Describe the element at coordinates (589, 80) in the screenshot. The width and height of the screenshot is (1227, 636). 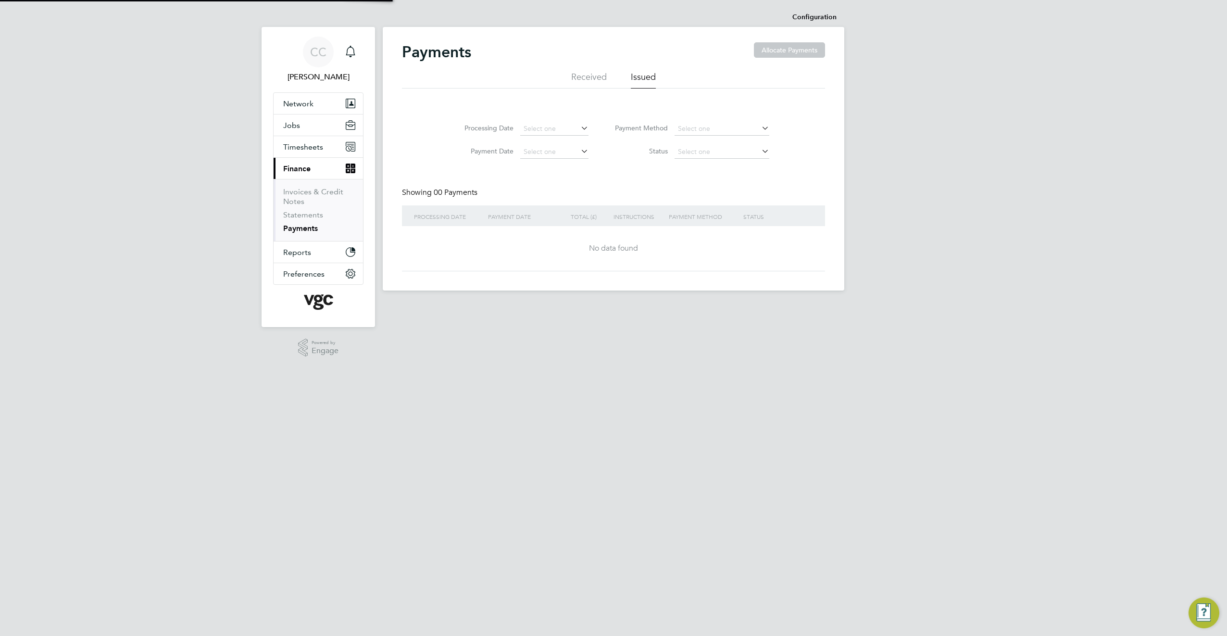
I see `li: Received` at that location.